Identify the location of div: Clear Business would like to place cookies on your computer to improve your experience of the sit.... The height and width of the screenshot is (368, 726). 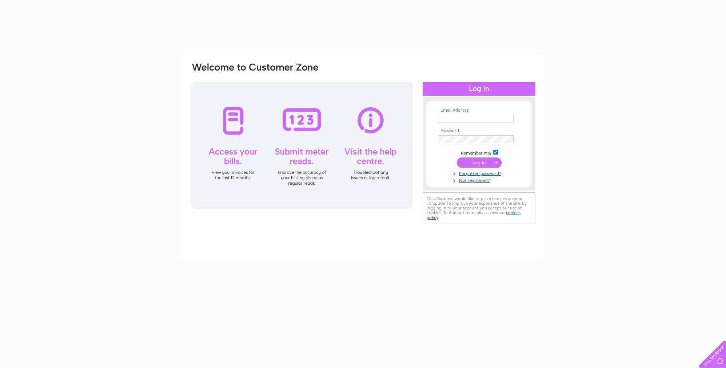
(479, 208).